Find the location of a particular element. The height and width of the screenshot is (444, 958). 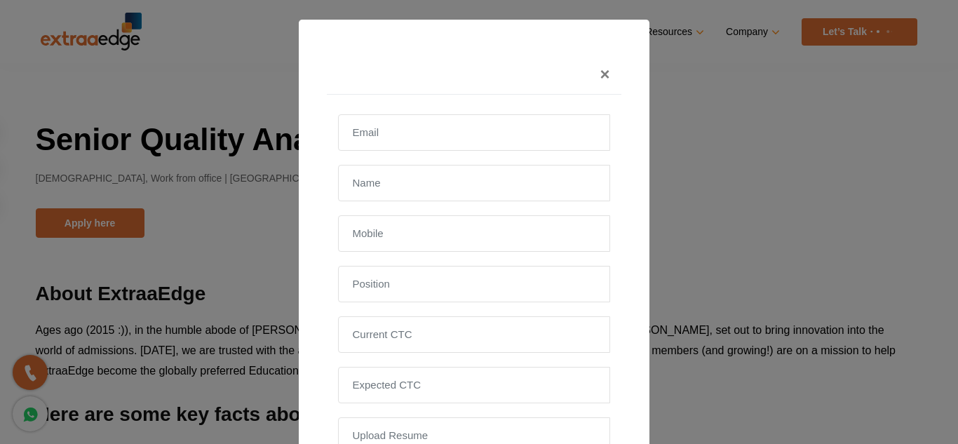

input: Expected CTC is located at coordinates (474, 385).